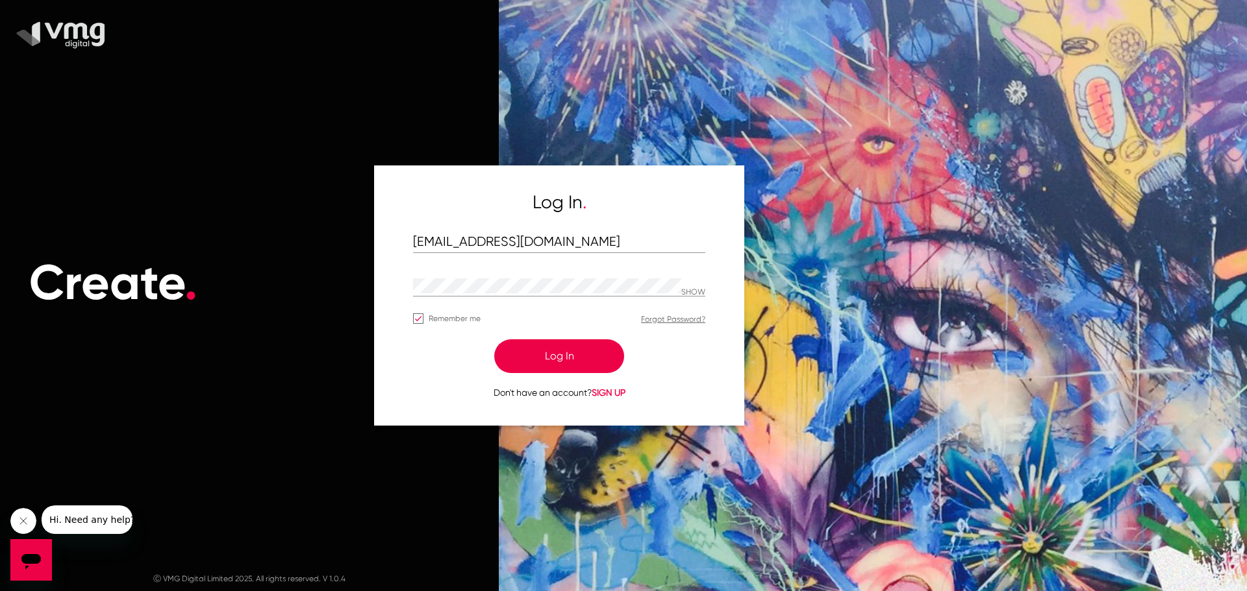 The height and width of the screenshot is (591, 1247). I want to click on h5: Log In, so click(559, 203).